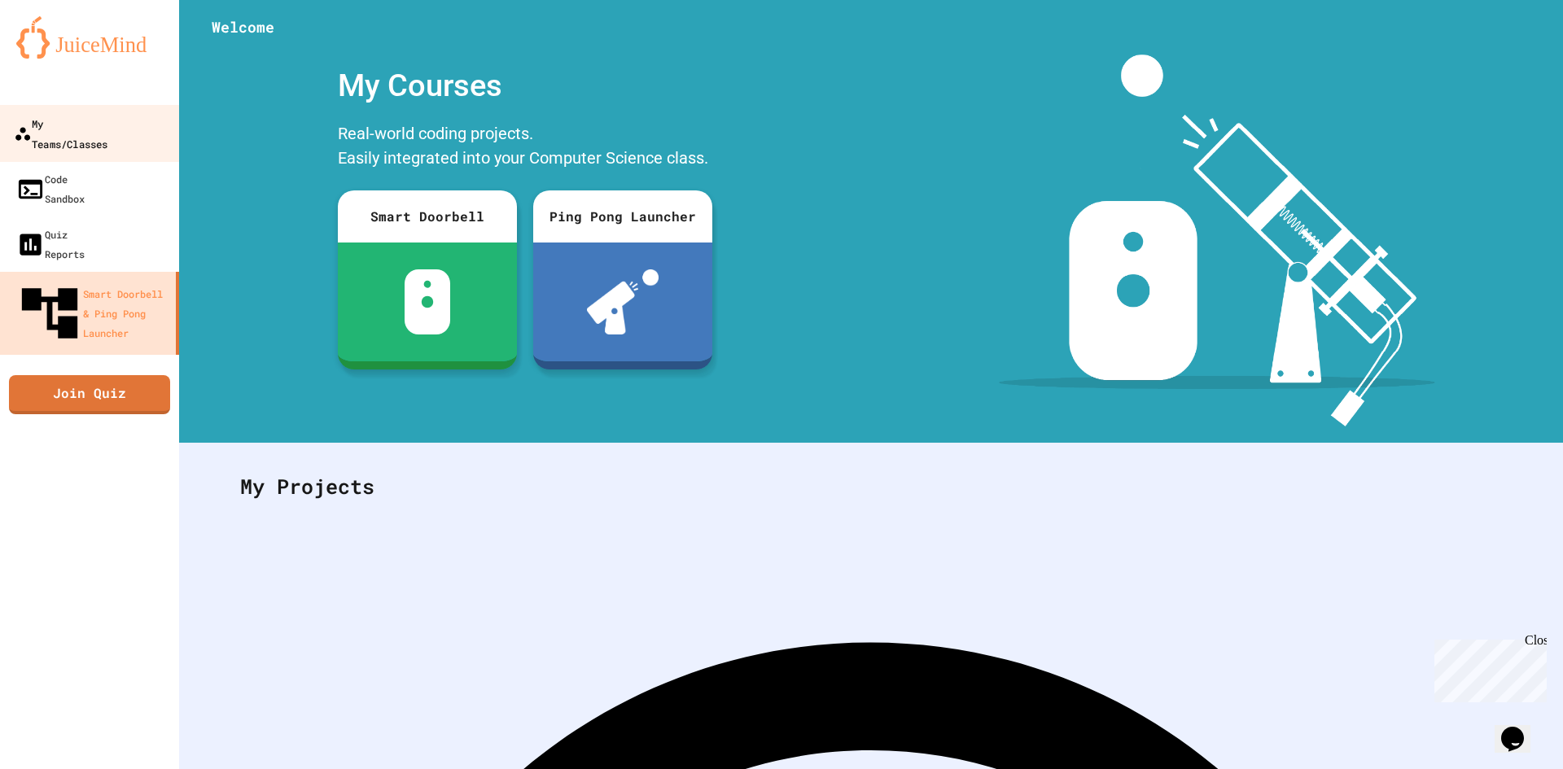  What do you see at coordinates (525, 85) in the screenshot?
I see `div: My Courses` at bounding box center [525, 85].